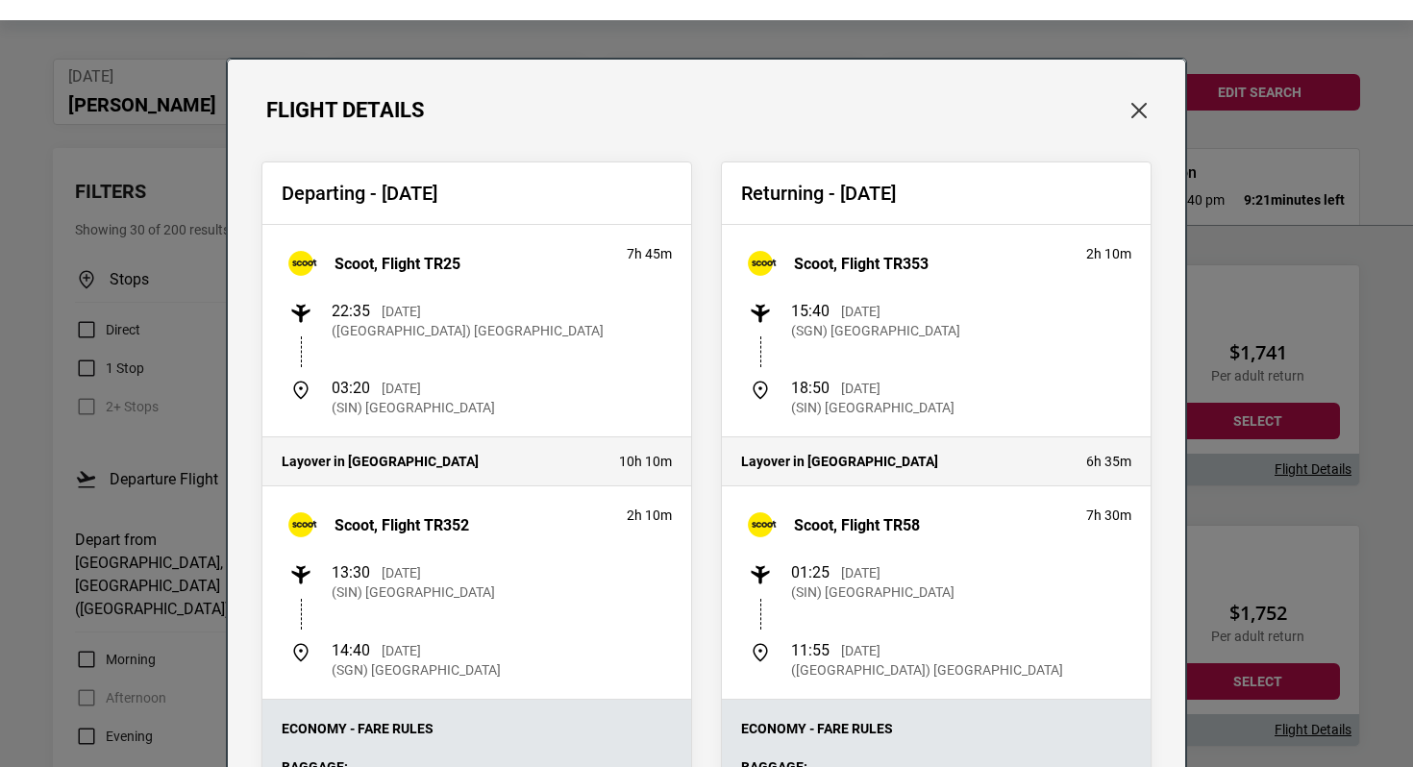 This screenshot has height=767, width=1413. What do you see at coordinates (397, 263) in the screenshot?
I see `h3: Scoot, Flight TR25` at bounding box center [397, 263].